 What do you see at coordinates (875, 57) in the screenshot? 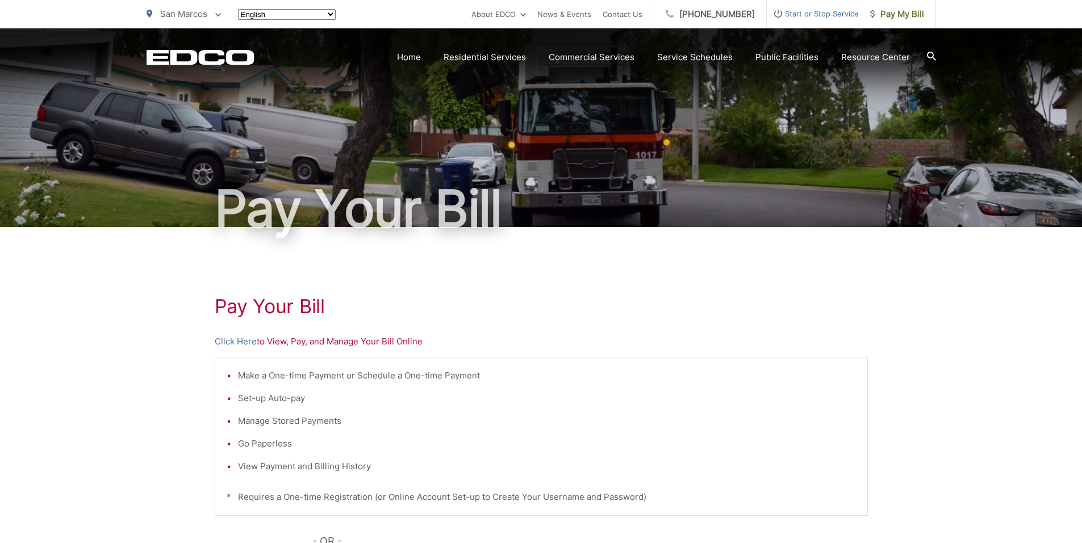
I see `a: Resource Center` at bounding box center [875, 57].